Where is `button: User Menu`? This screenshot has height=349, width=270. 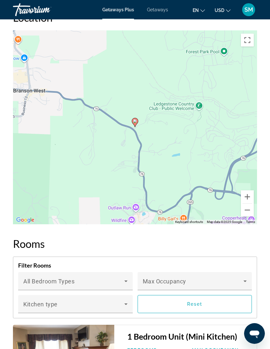
button: User Menu is located at coordinates (248, 10).